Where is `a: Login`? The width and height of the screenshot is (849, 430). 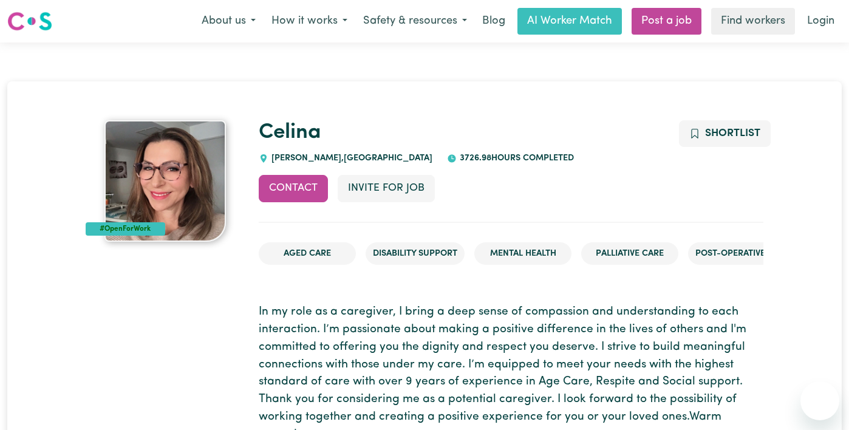 a: Login is located at coordinates (821, 21).